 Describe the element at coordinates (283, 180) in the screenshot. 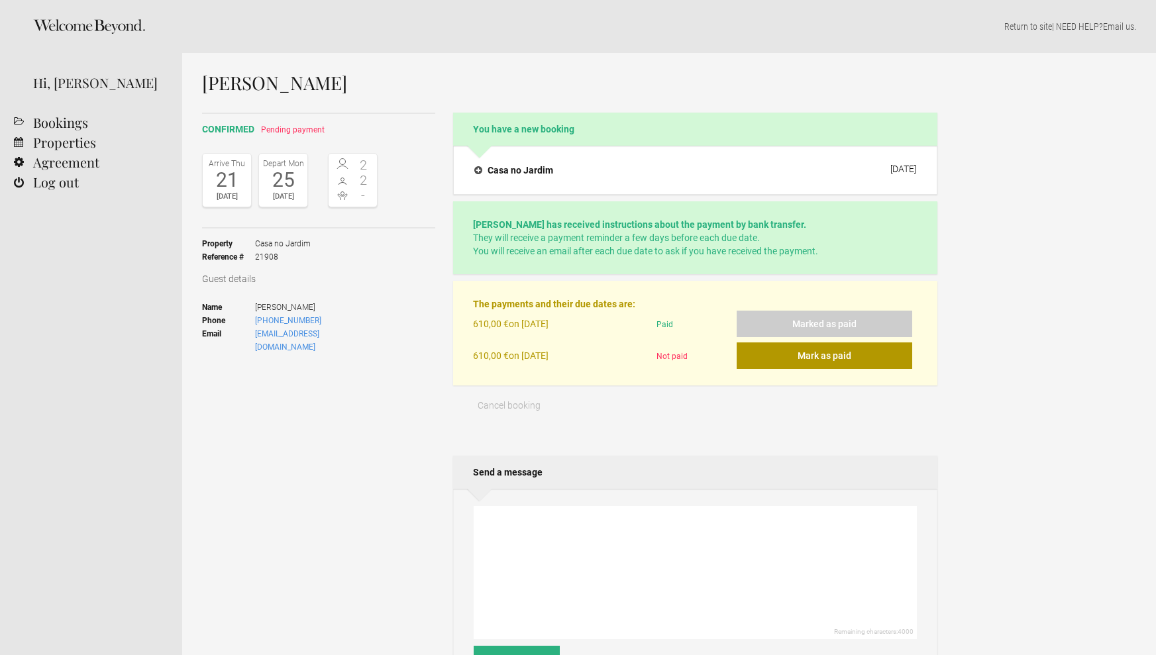

I see `div: 25` at that location.